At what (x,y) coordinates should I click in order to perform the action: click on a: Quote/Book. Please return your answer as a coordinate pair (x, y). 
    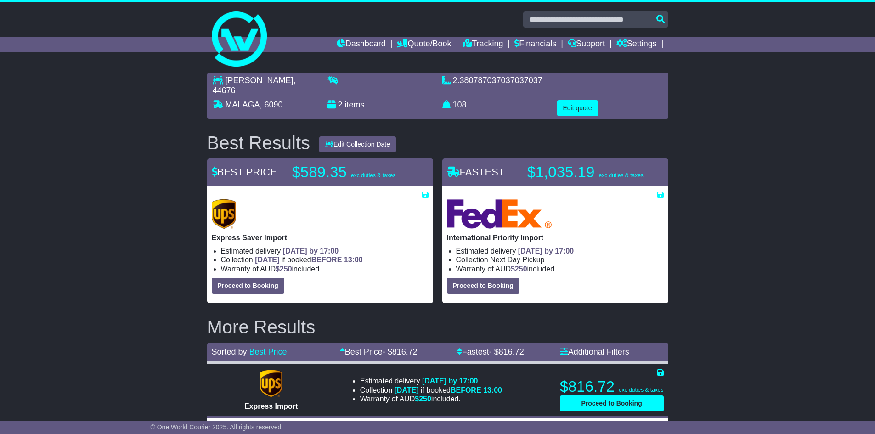
    Looking at the image, I should click on (424, 45).